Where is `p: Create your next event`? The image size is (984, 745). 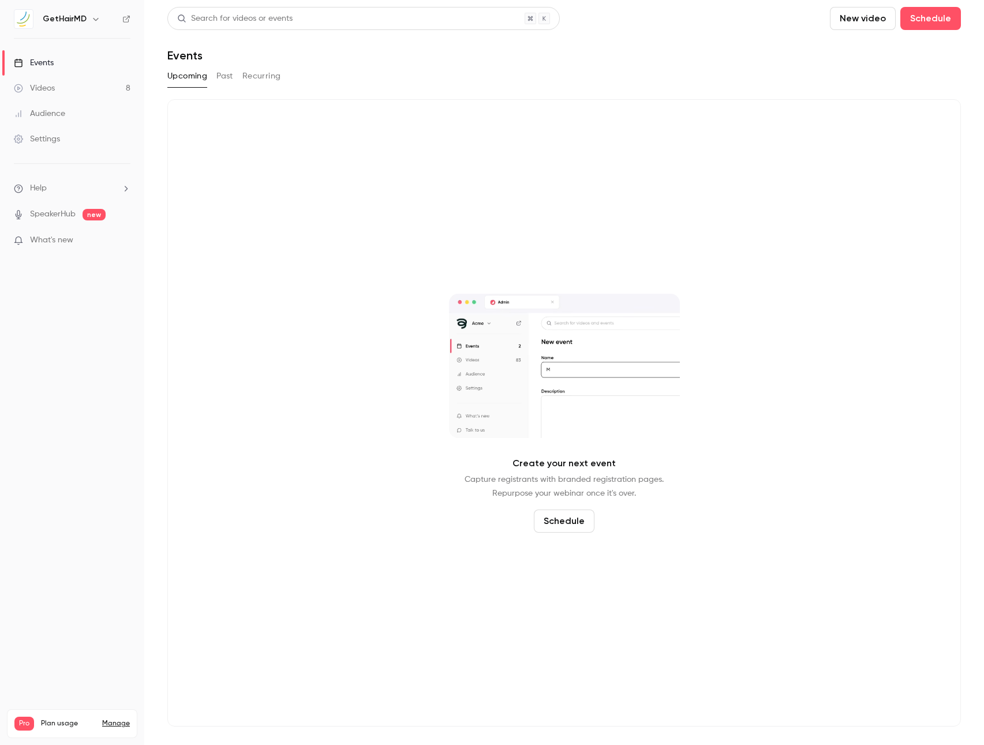 p: Create your next event is located at coordinates (564, 463).